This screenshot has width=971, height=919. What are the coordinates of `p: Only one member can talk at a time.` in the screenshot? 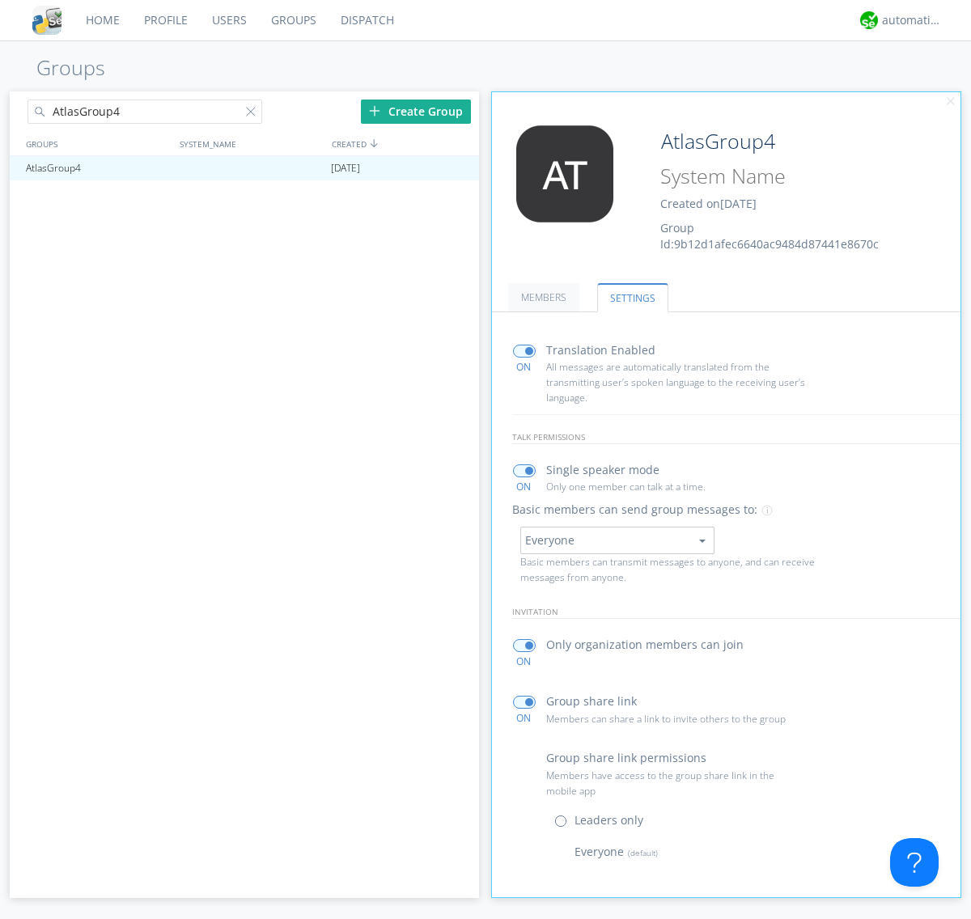 It's located at (676, 486).